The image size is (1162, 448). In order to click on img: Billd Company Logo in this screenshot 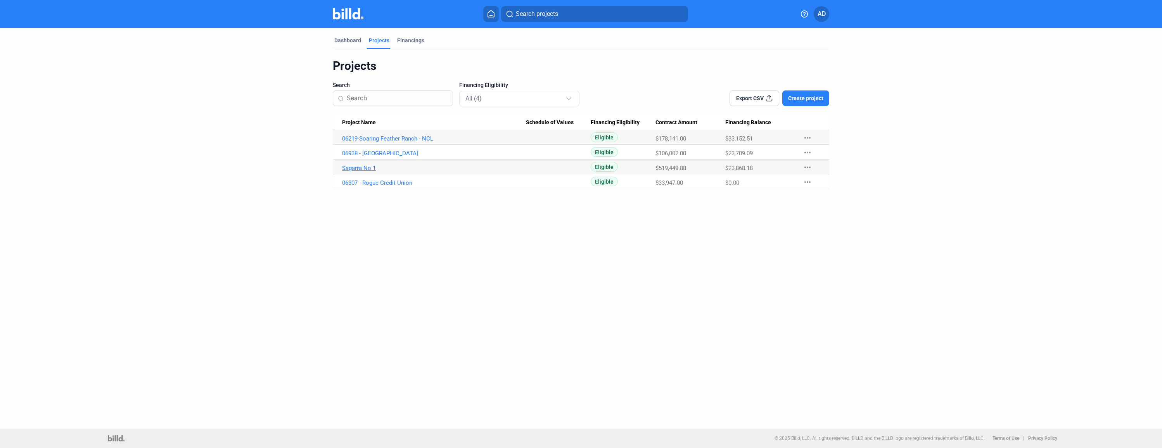, I will do `click(348, 14)`.